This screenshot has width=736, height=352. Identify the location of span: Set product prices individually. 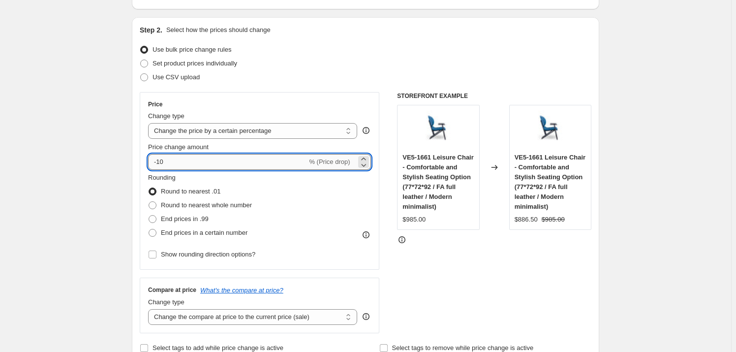
(195, 63).